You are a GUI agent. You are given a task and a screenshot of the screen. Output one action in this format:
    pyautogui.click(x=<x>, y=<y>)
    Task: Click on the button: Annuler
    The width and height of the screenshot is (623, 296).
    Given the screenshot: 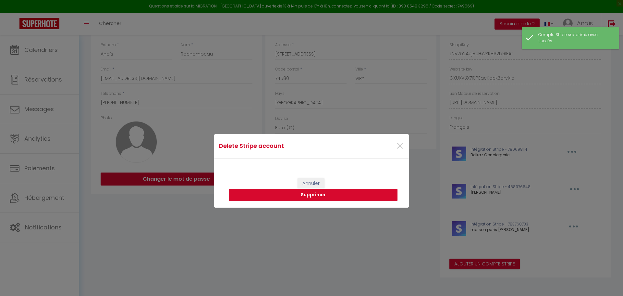 What is the action you would take?
    pyautogui.click(x=311, y=183)
    